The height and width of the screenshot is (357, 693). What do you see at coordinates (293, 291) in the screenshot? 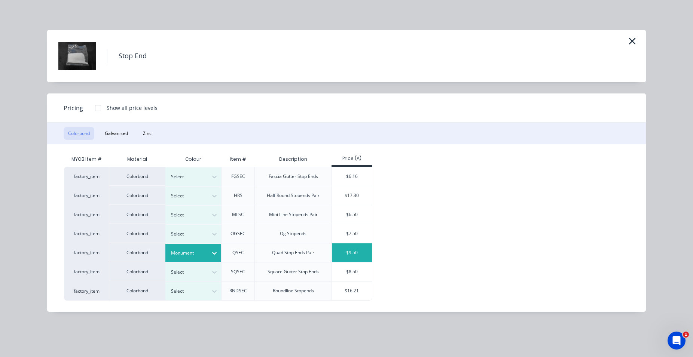
I see `div: Roundline Stopends` at bounding box center [293, 291].